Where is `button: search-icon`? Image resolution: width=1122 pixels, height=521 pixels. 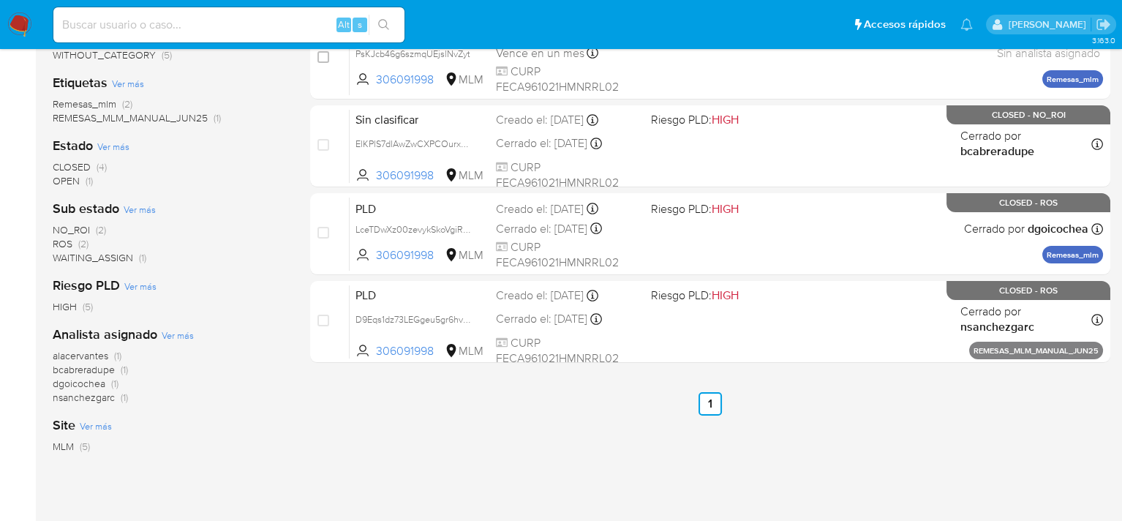 button: search-icon is located at coordinates (383, 25).